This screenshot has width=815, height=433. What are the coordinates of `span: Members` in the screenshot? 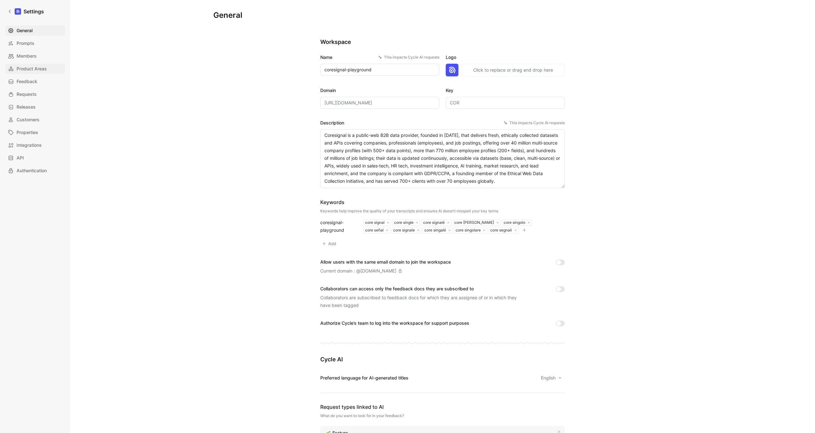 It's located at (26, 56).